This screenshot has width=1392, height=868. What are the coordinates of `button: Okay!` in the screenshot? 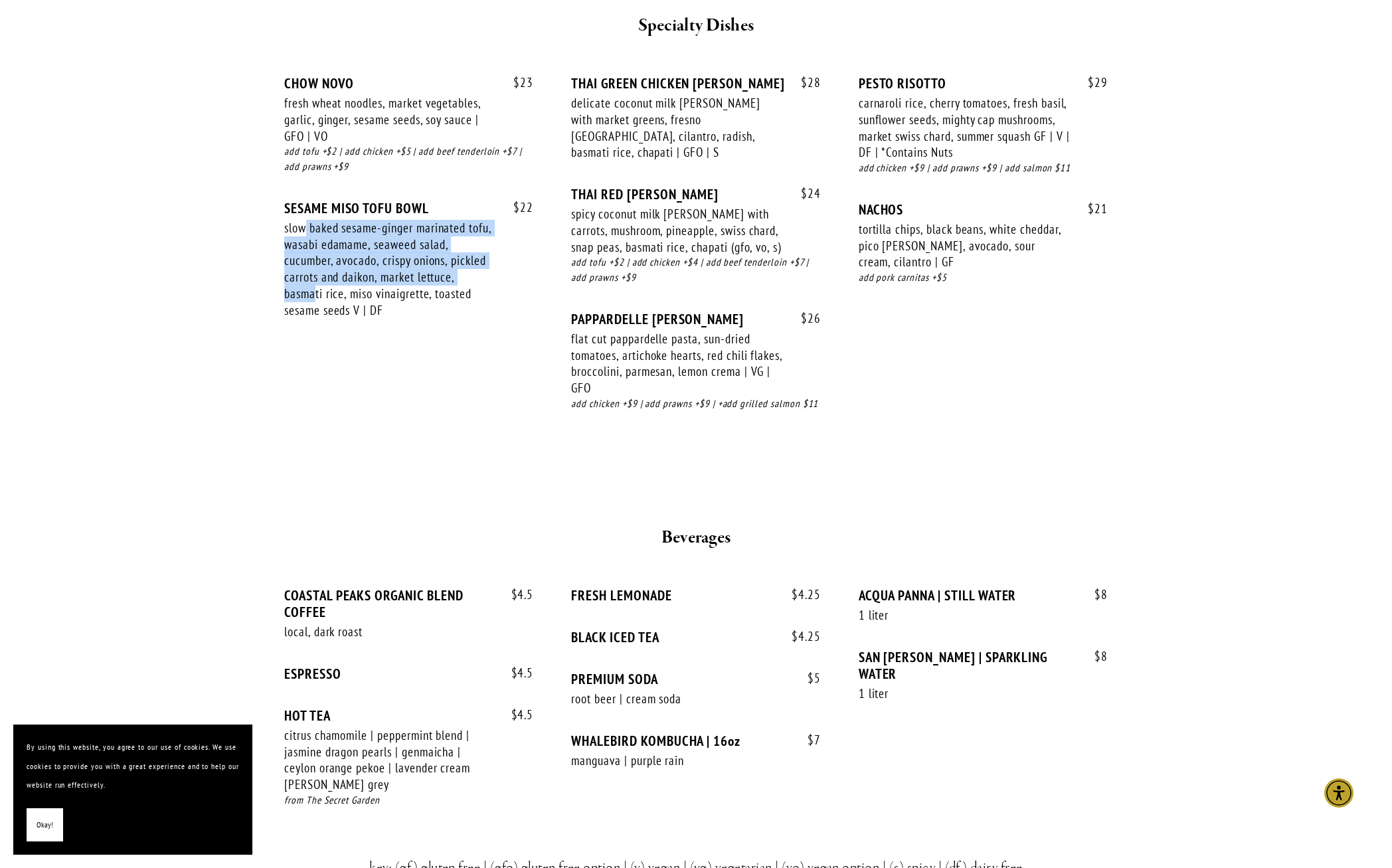 It's located at (44, 825).